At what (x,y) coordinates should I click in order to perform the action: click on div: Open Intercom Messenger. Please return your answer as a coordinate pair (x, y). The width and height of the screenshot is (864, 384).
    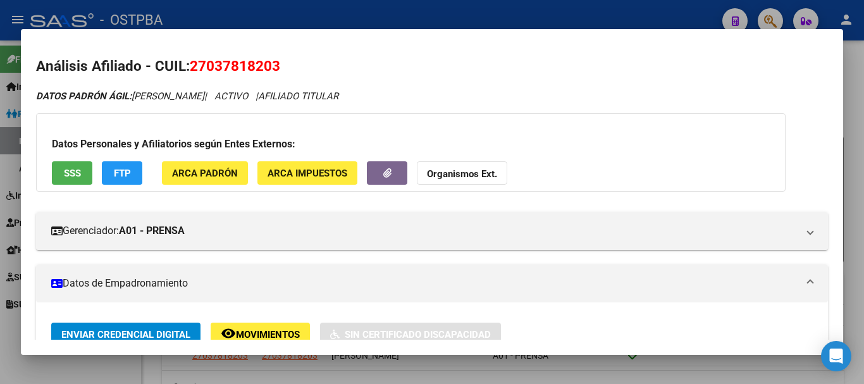
    Looking at the image, I should click on (836, 356).